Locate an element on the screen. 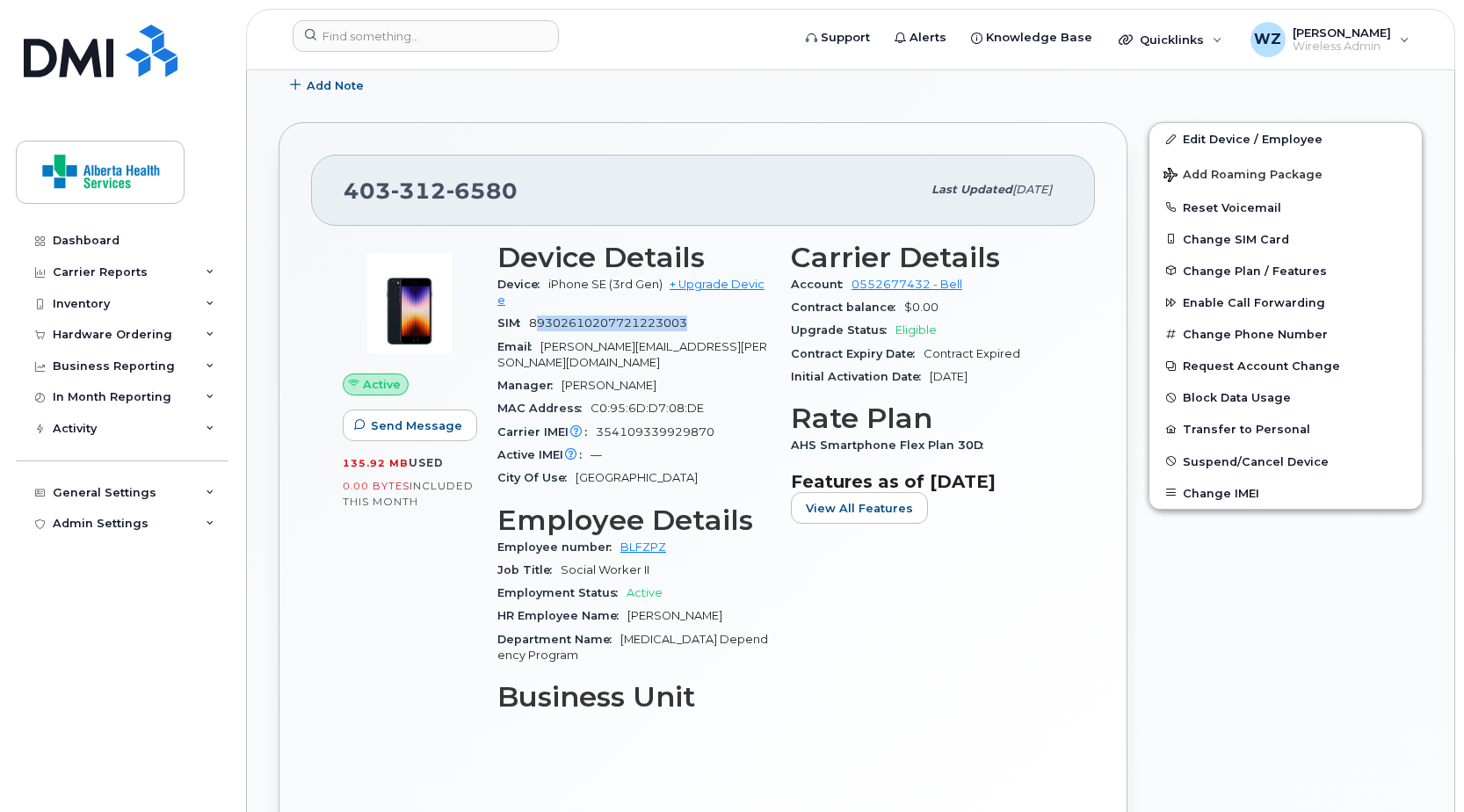 The width and height of the screenshot is (1464, 812). span: Department Name is located at coordinates (559, 639).